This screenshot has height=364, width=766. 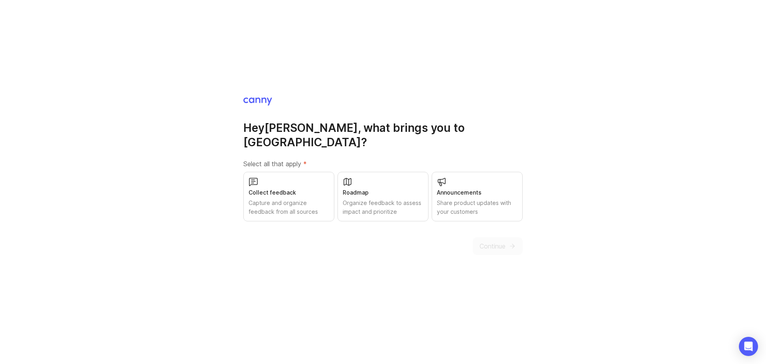 What do you see at coordinates (383, 207) in the screenshot?
I see `div: Organize feedback to assess impact and prioritize` at bounding box center [383, 207].